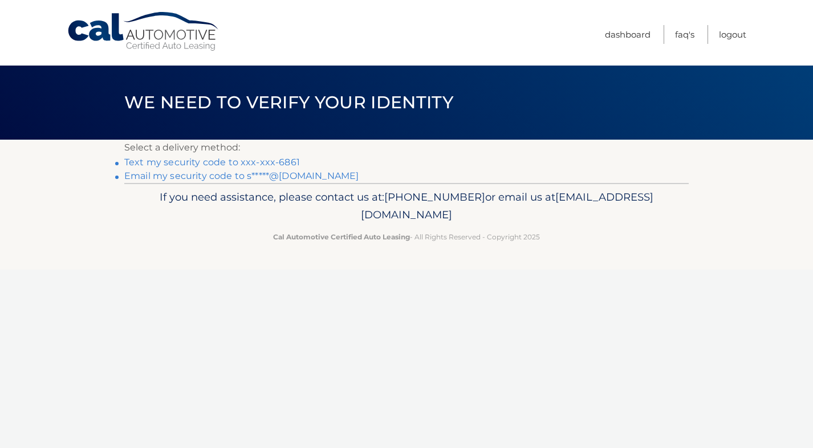 The image size is (813, 448). I want to click on p: If you need assistance, please contact us at: or email us at, so click(406, 206).